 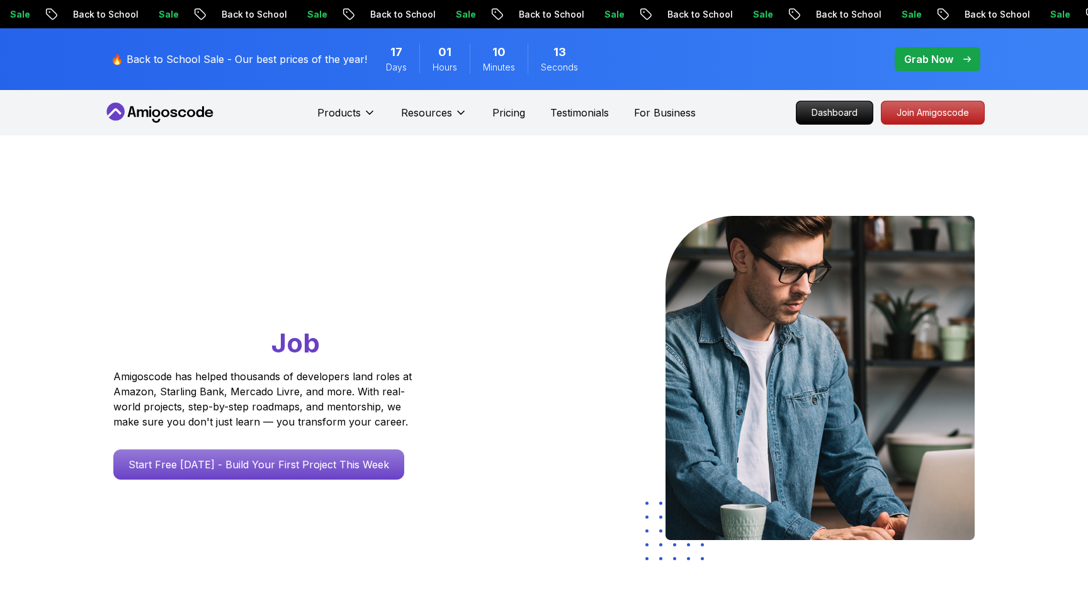 I want to click on a: Testimonials, so click(x=579, y=113).